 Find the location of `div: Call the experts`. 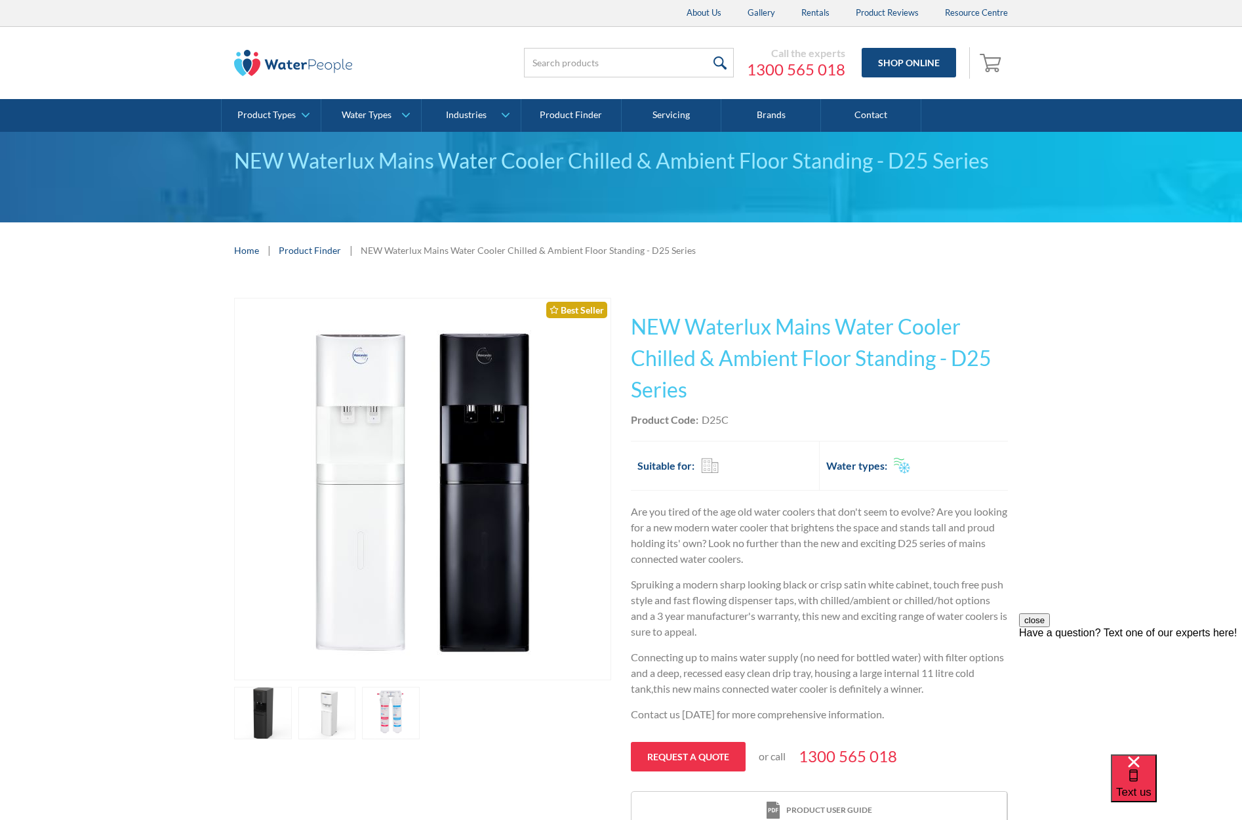

div: Call the experts is located at coordinates (796, 53).